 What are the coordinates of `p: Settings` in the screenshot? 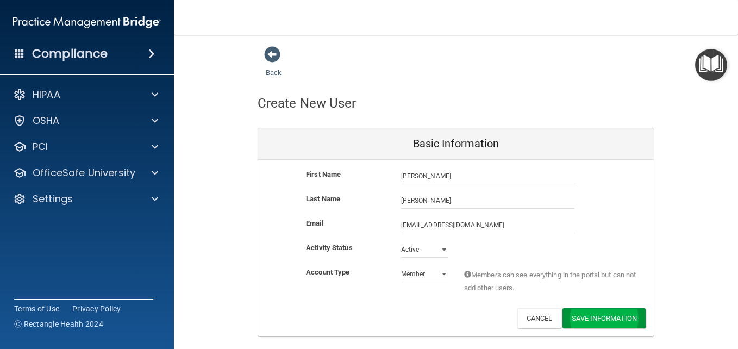 It's located at (53, 199).